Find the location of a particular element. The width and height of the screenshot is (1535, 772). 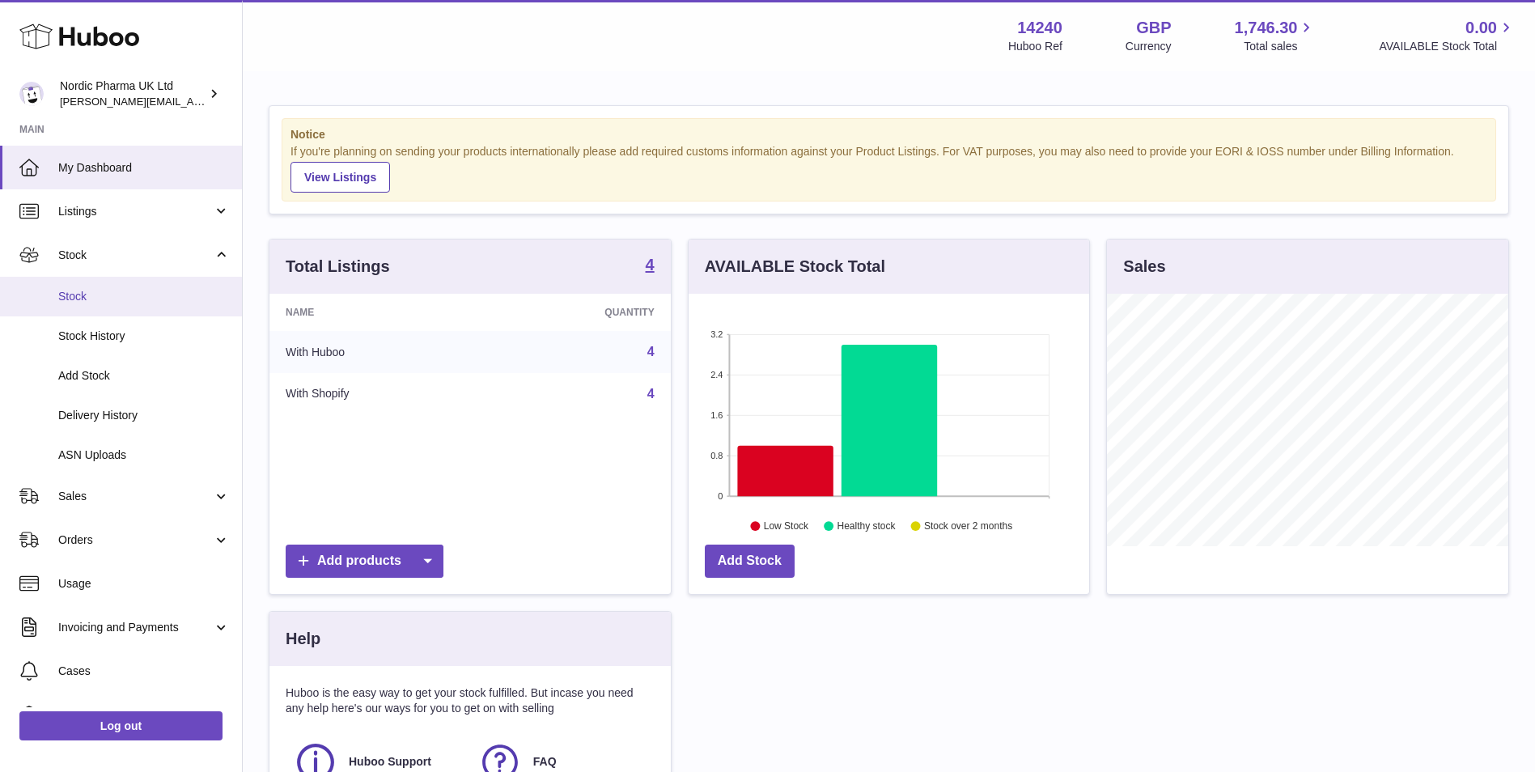

span: Total sales is located at coordinates (1279, 46).